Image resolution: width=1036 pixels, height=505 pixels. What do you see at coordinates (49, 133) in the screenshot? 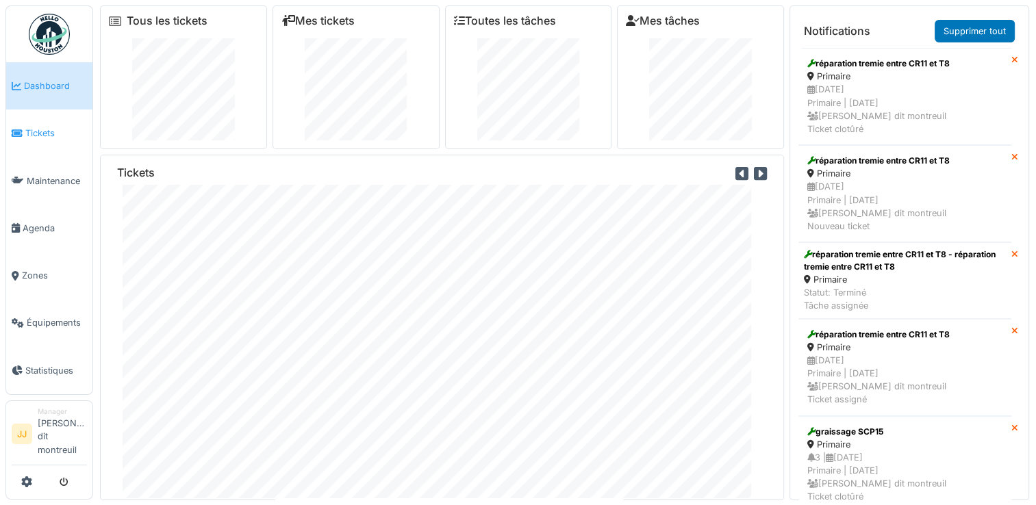
I see `a: Tickets` at bounding box center [49, 133].